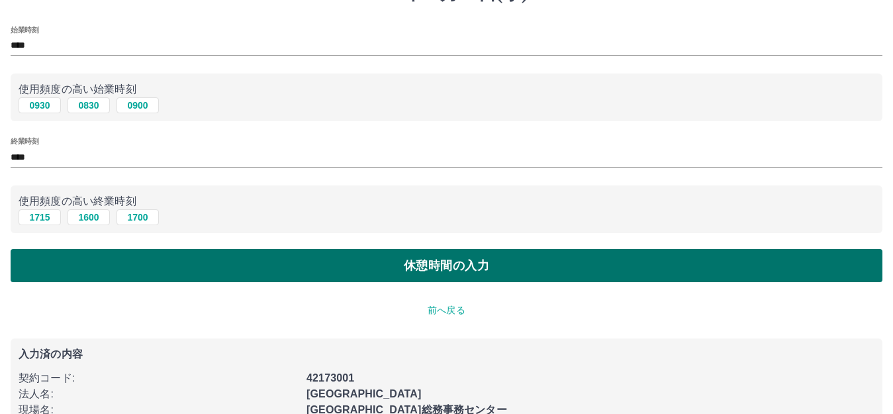 The width and height of the screenshot is (893, 414). Describe the element at coordinates (89, 105) in the screenshot. I see `button: 0830` at that location.